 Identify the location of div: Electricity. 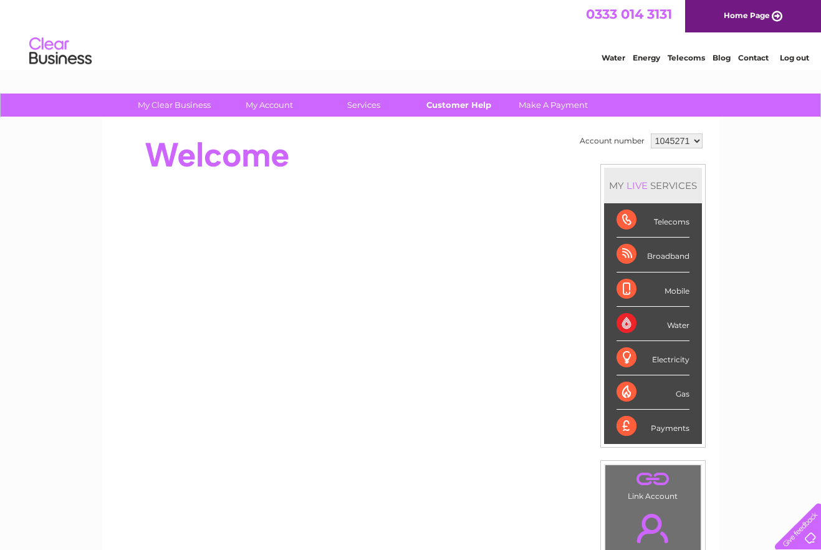
(653, 358).